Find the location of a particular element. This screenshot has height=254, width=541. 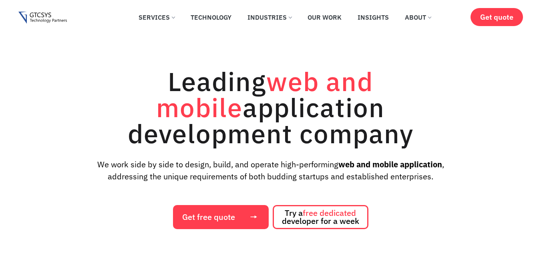

a: Services is located at coordinates (157, 17).